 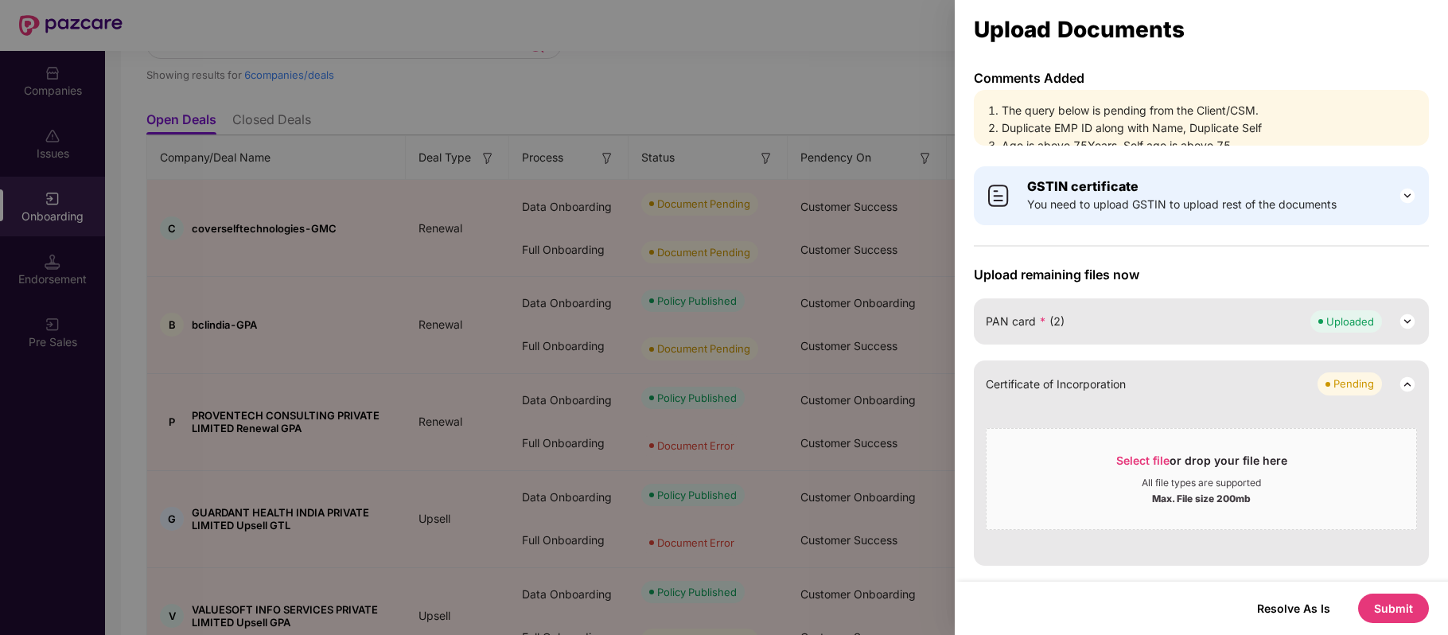 What do you see at coordinates (1201, 483) in the screenshot?
I see `div: All file types are supported` at bounding box center [1201, 483].